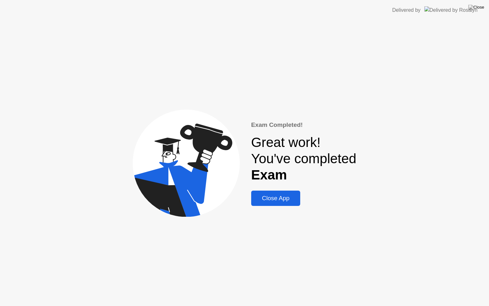  What do you see at coordinates (269, 174) in the screenshot?
I see `b: Exam` at bounding box center [269, 174].